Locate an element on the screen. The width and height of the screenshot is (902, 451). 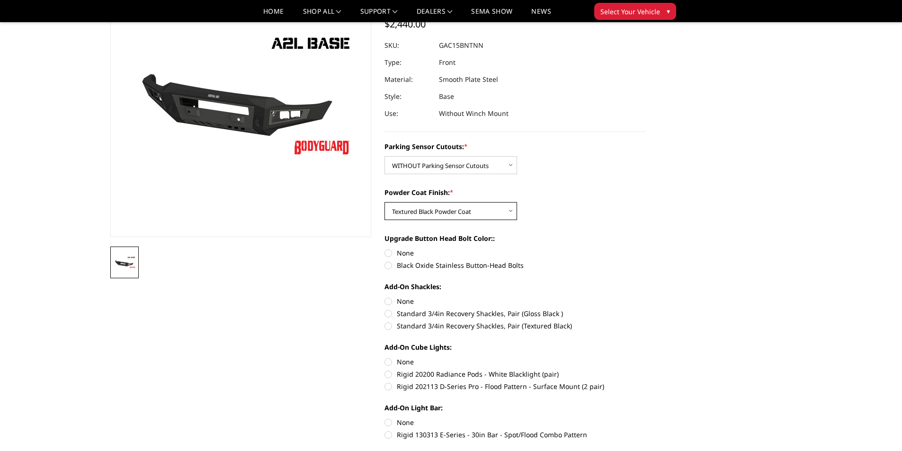
img: 2015-2019 Chevrolet 2500-3500 - A2L Series - Base Front Bumper (Non Winch) is located at coordinates (125, 262).